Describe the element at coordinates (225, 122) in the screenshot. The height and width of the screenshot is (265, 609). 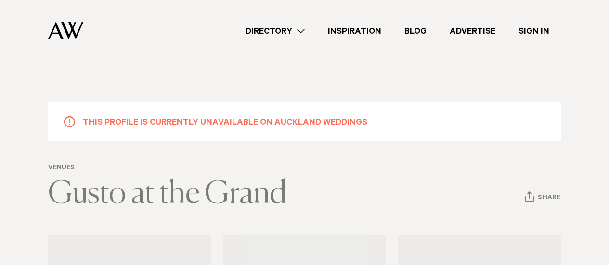
I see `h5: This profile is currently unavailable on Auckland Weddings` at that location.